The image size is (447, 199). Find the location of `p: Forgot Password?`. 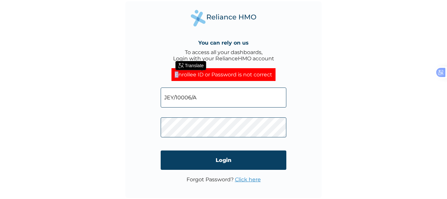

p: Forgot Password? is located at coordinates (224, 179).